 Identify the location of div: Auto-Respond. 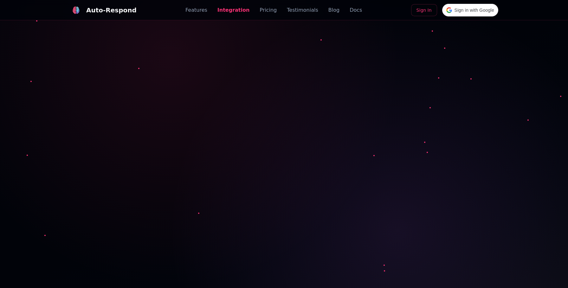
(111, 10).